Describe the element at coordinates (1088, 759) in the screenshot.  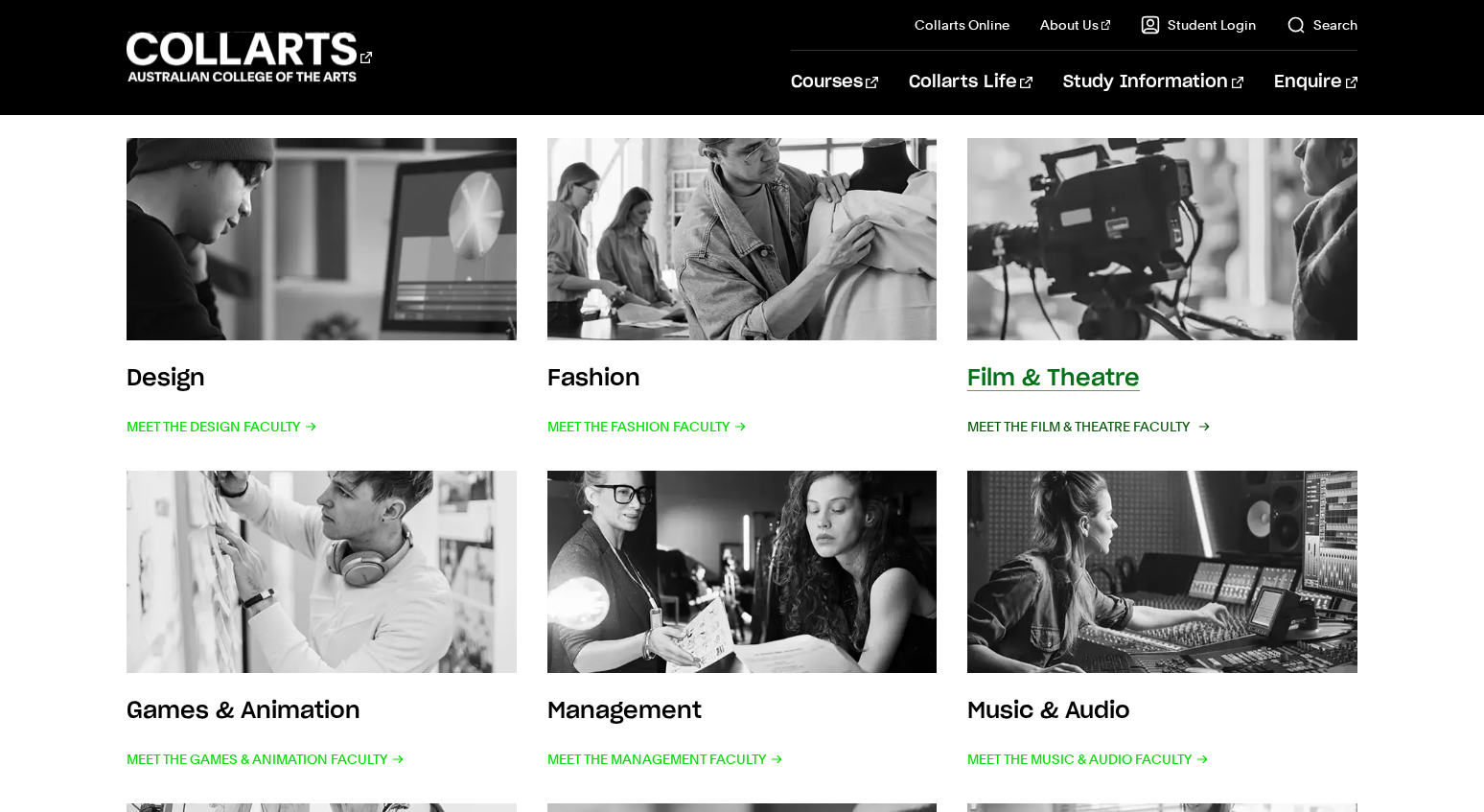
I see `span: Meet the Music & Audio Faculty` at that location.